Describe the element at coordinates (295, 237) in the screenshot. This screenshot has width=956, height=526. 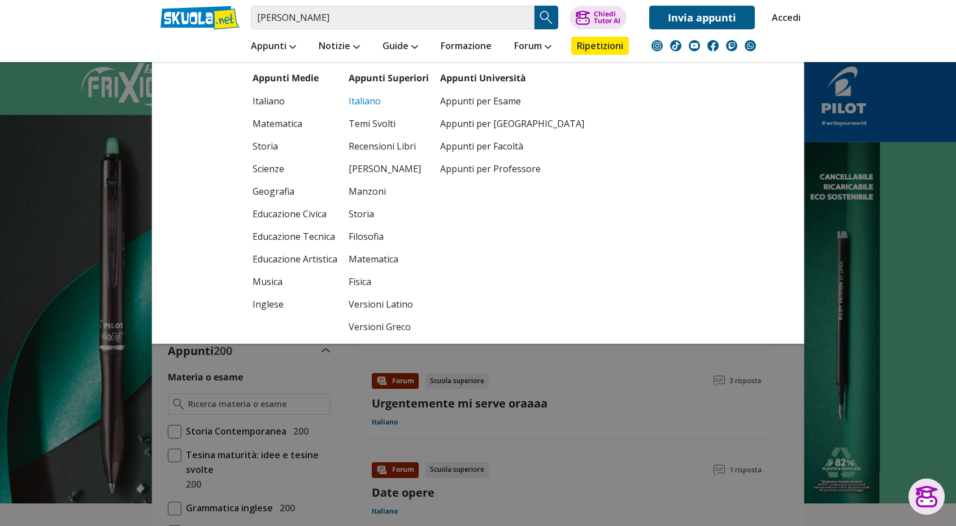
I see `a: Educazione Tecnica` at that location.